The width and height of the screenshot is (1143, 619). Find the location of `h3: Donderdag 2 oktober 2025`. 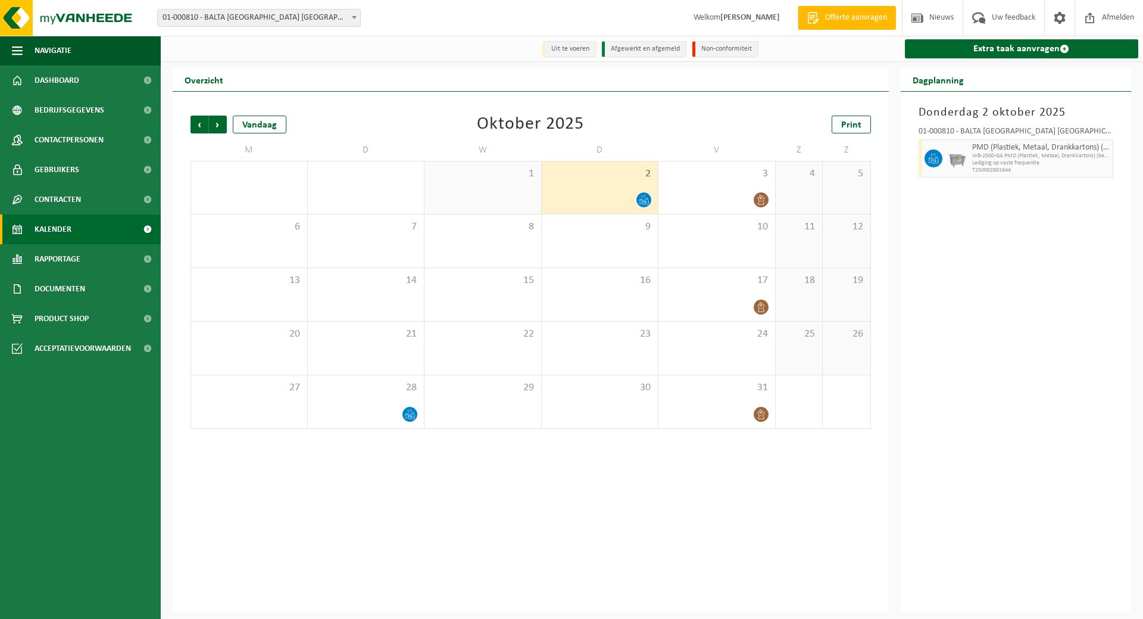

h3: Donderdag 2 oktober 2025 is located at coordinates (1016, 113).